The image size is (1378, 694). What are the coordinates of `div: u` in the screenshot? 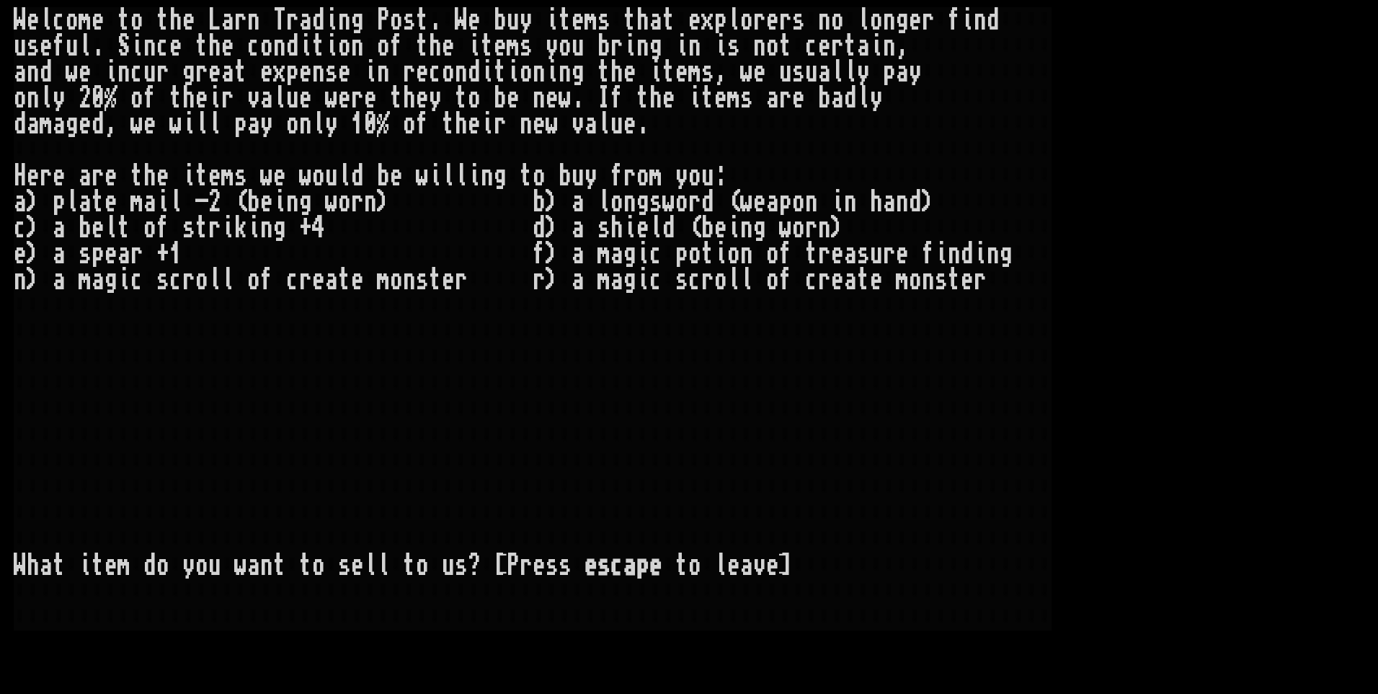 It's located at (20, 46).